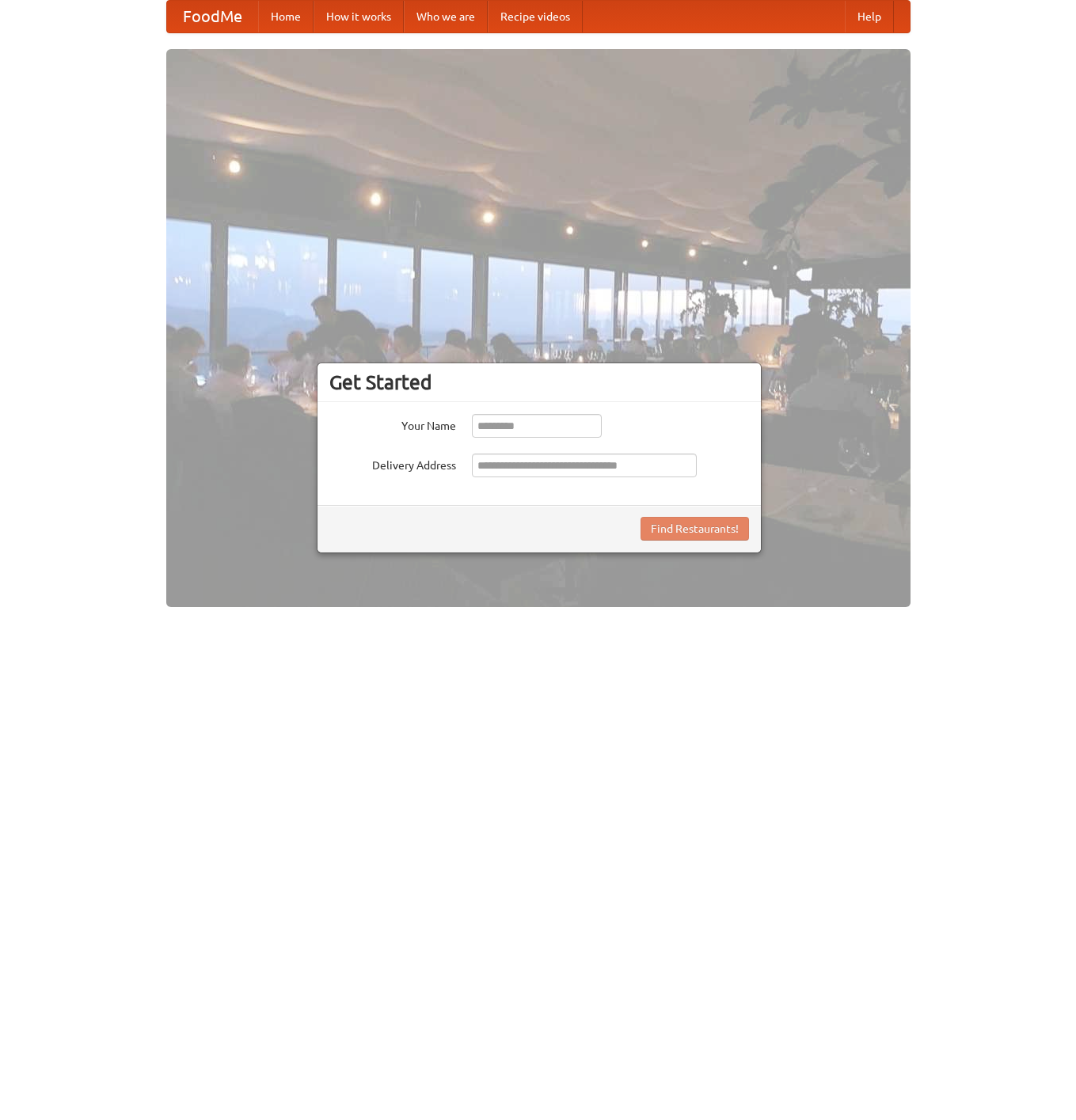 This screenshot has width=1076, height=1120. What do you see at coordinates (393, 423) in the screenshot?
I see `label: Your Name` at bounding box center [393, 423].